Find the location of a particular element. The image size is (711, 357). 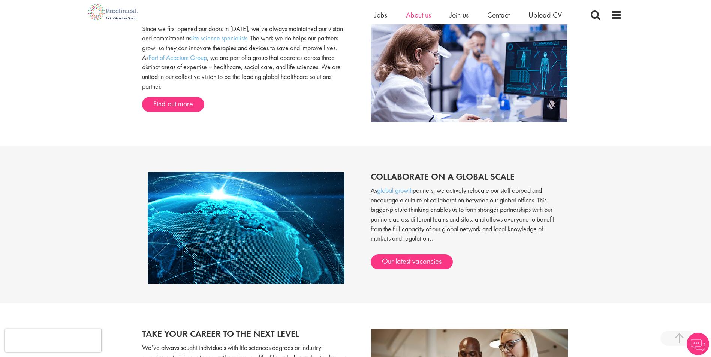

h2: Collaborate on a global scale is located at coordinates (467, 177).